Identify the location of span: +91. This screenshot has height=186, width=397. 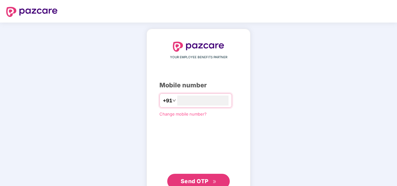
(167, 100).